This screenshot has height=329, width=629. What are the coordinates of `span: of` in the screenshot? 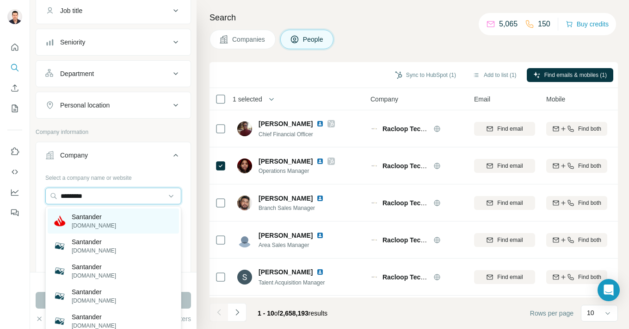 It's located at (277, 313).